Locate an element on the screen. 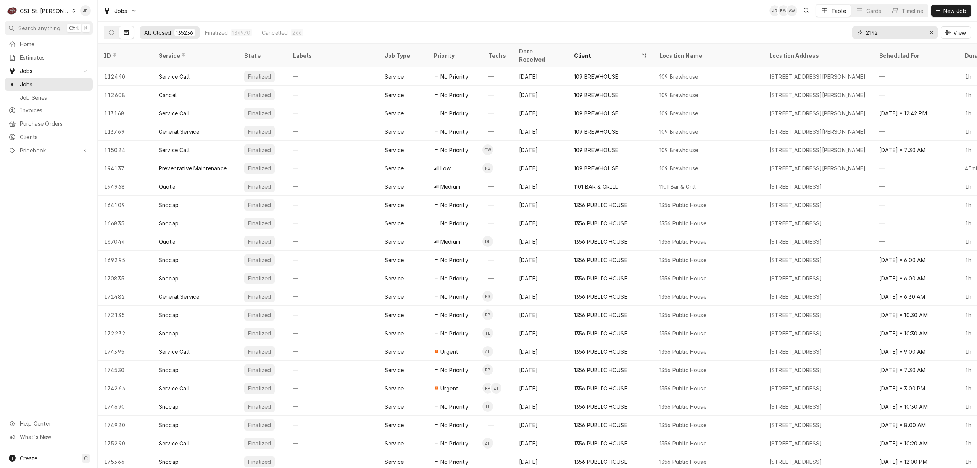  div: Labels is located at coordinates (333, 55).